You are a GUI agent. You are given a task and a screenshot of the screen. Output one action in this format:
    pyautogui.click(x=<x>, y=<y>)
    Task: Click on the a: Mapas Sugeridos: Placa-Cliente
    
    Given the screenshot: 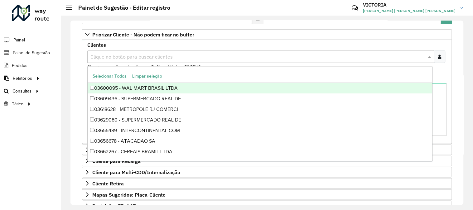 What is the action you would take?
    pyautogui.click(x=267, y=195)
    